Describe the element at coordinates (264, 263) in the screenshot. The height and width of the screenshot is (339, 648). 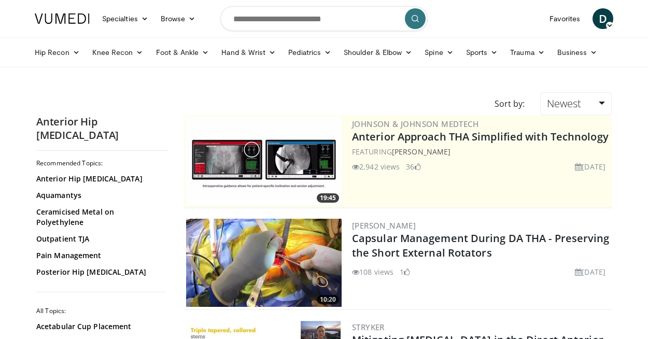
I see `img: 83d3b5cf-8293-489a-b6f6-96a1f50195cc.300x170_q85_crop-smart_upscale.jpg` at that location.